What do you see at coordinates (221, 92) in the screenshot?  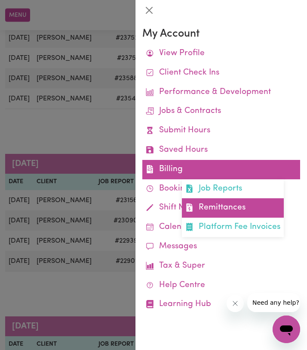 I see `a: Performance & Development` at bounding box center [221, 92].